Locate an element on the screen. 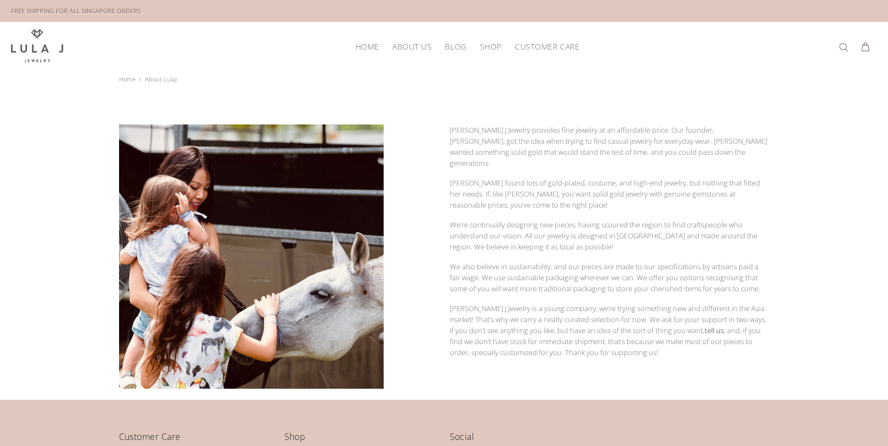 The width and height of the screenshot is (888, 446). div: FREE SHIPPING FOR ALL SINGAPORE ORDERS is located at coordinates (76, 11).